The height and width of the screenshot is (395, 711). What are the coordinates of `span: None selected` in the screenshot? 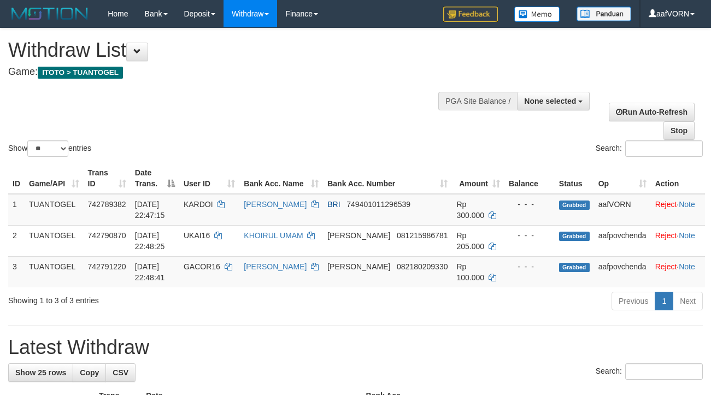 It's located at (549, 101).